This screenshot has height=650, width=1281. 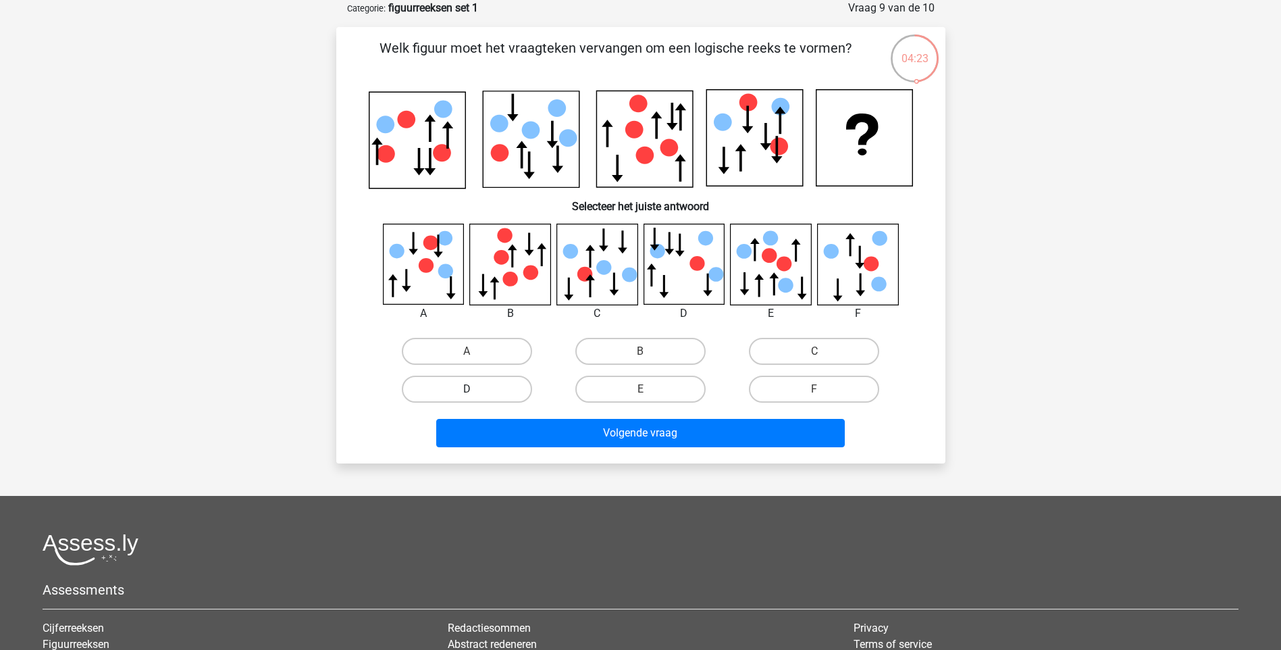 I want to click on div: E, so click(x=770, y=313).